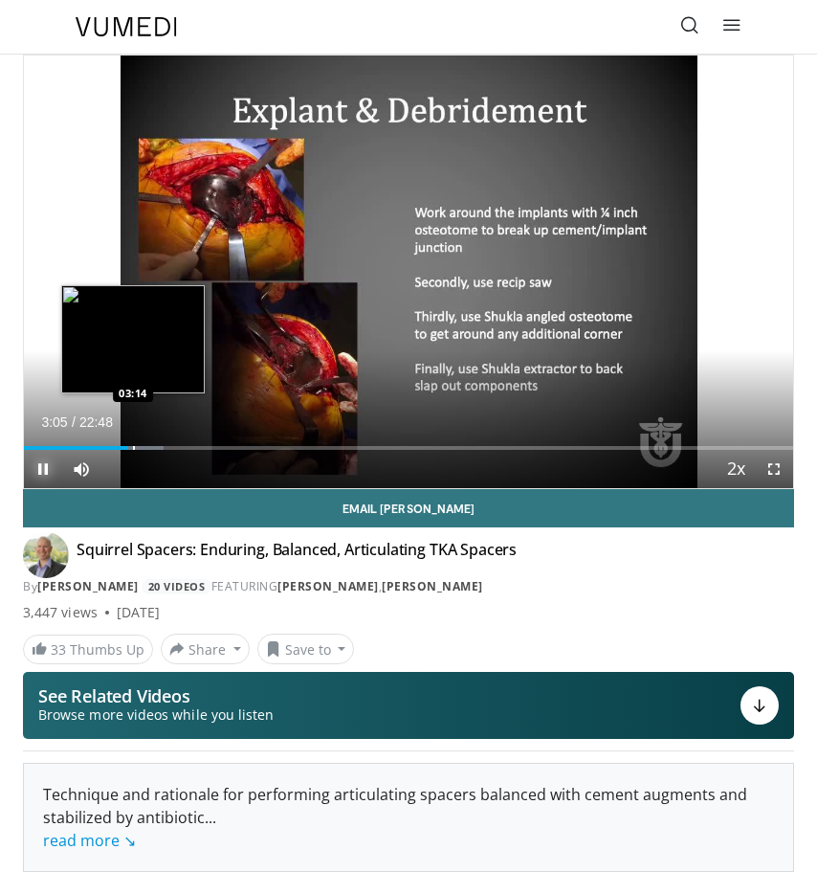 The height and width of the screenshot is (872, 817). What do you see at coordinates (297, 555) in the screenshot?
I see `h4: Squirrel Spacers: Enduring, Balanced, Articulating TKA Spacers` at bounding box center [297, 555].